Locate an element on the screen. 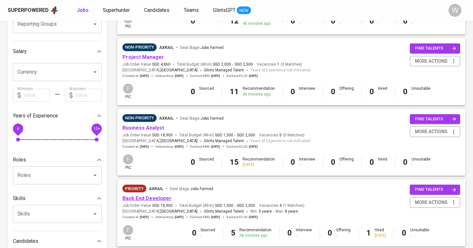  input: Value is located at coordinates (36, 95).